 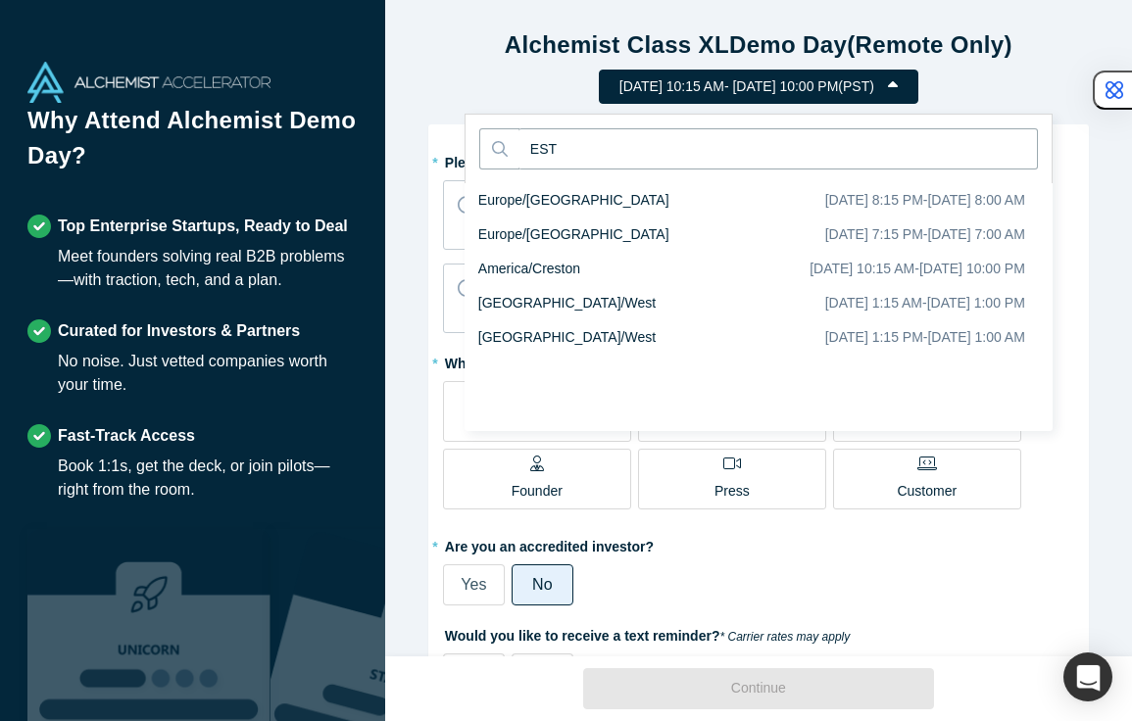 I want to click on strong: Alchemist Class XL Demo Day (Remote Only), so click(x=758, y=44).